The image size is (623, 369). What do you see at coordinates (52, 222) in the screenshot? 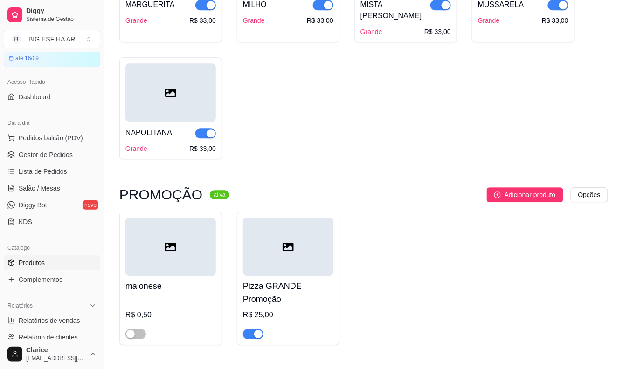
I see `a: KDS` at bounding box center [52, 222].